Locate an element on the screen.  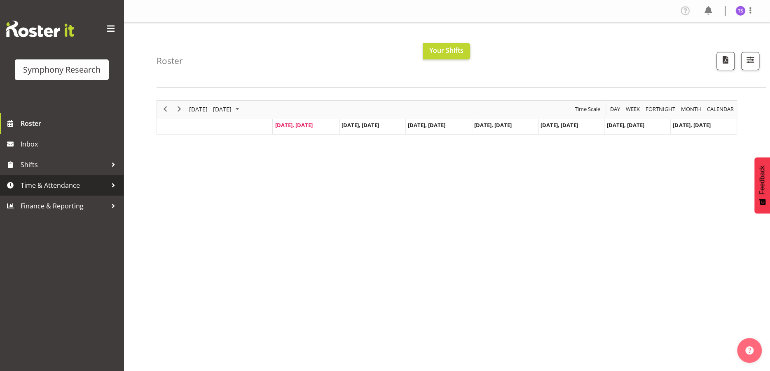
span: Time Scale is located at coordinates (588, 109).